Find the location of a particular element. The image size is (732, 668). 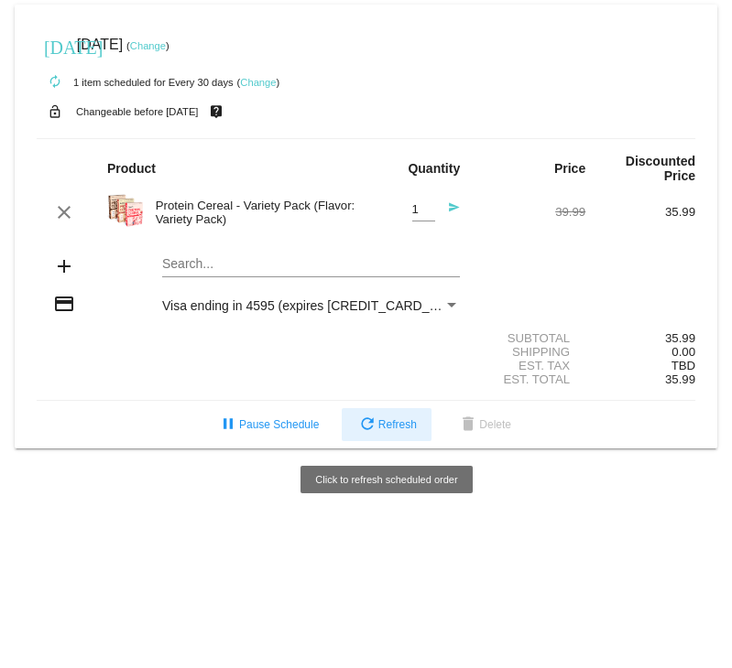

span: TBD is located at coordinates (683, 365).